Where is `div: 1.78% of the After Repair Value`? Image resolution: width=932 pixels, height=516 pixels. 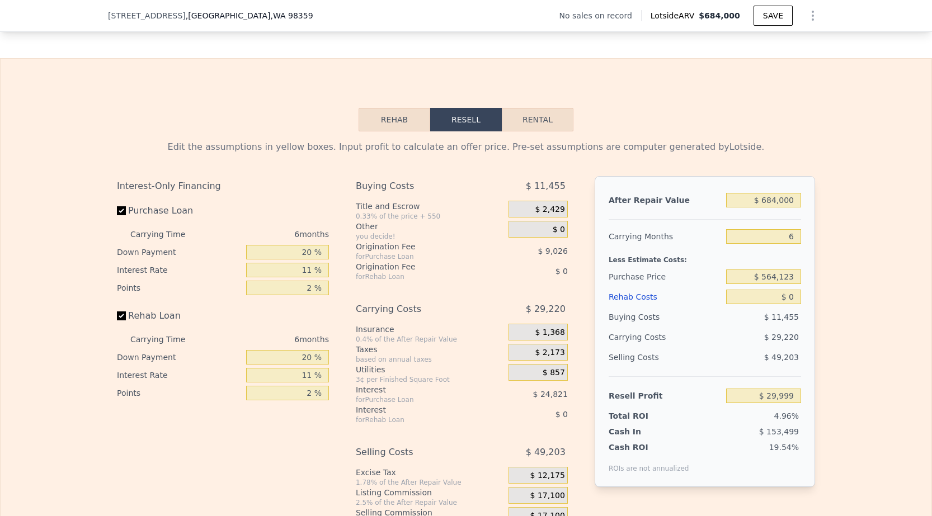 div: 1.78% of the After Repair Value is located at coordinates (429, 483).